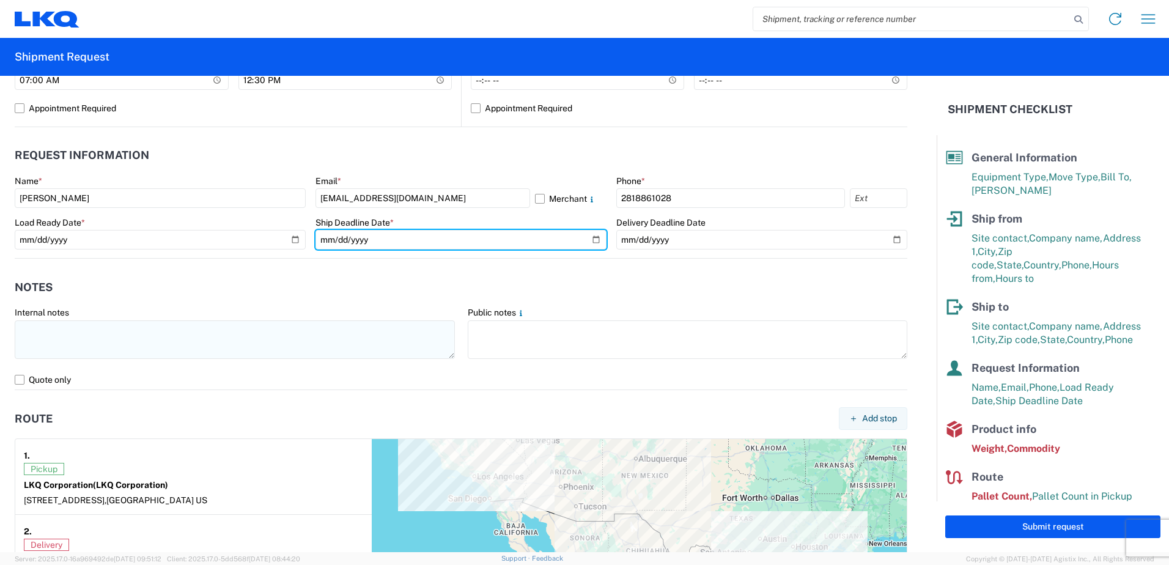  What do you see at coordinates (1004, 429) in the screenshot?
I see `span: Product info` at bounding box center [1004, 429].